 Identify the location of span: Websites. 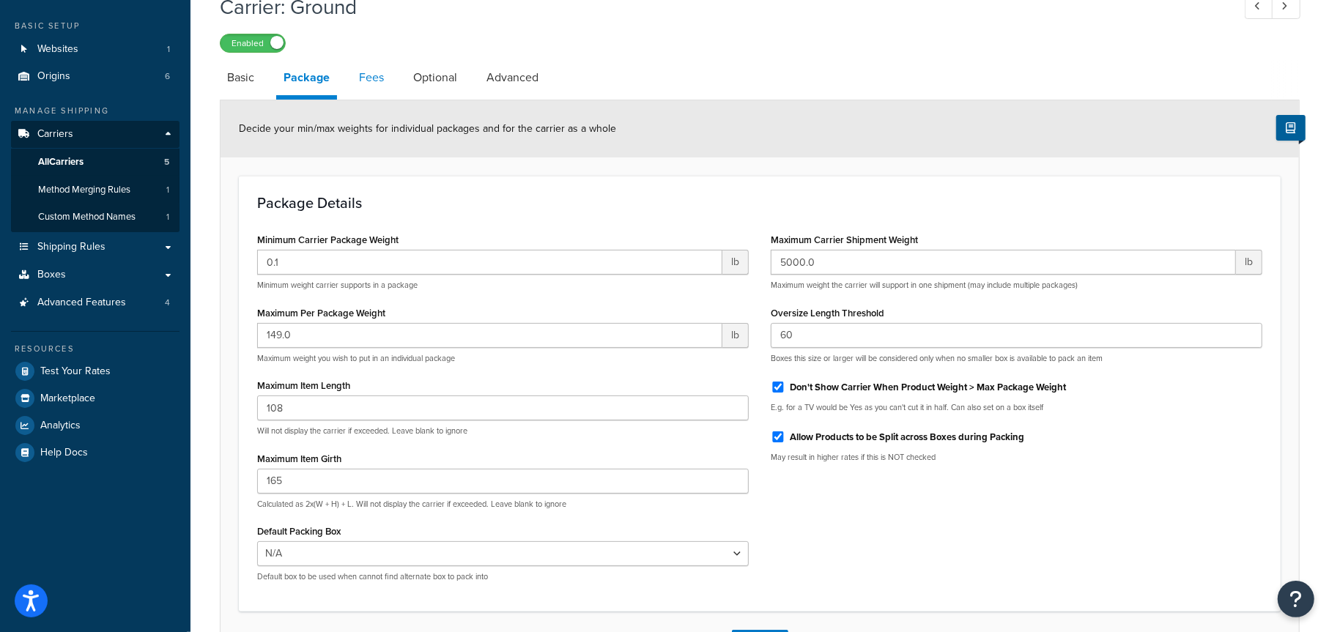
(58, 49).